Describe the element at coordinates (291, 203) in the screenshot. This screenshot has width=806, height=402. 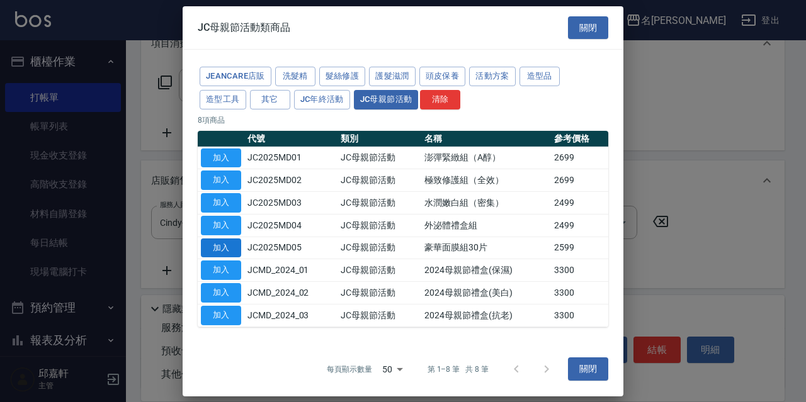
I see `td: JC2025MD03` at that location.